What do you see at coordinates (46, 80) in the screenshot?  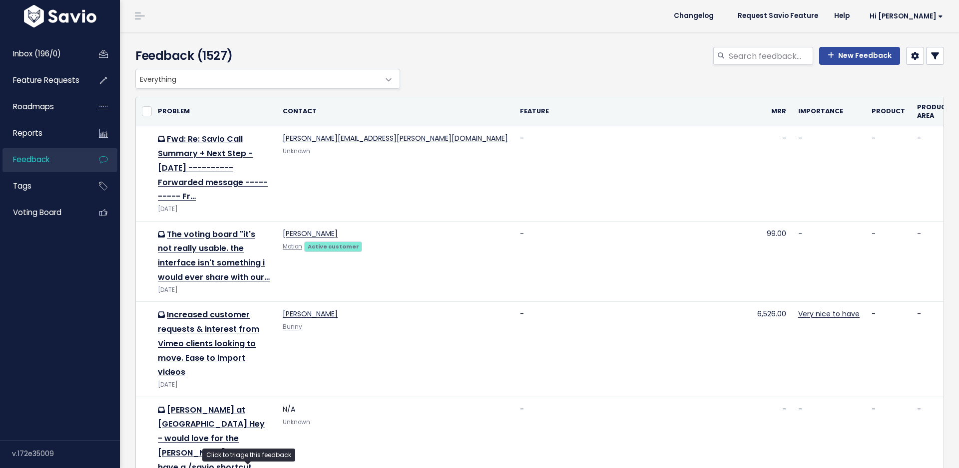 I see `span: Feature Requests` at bounding box center [46, 80].